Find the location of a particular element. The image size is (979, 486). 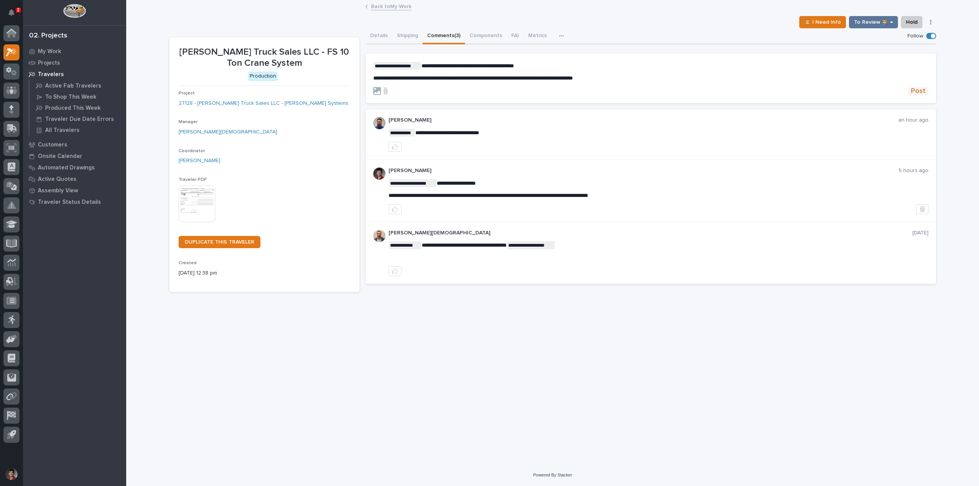

span: Coordinator is located at coordinates (192, 151).